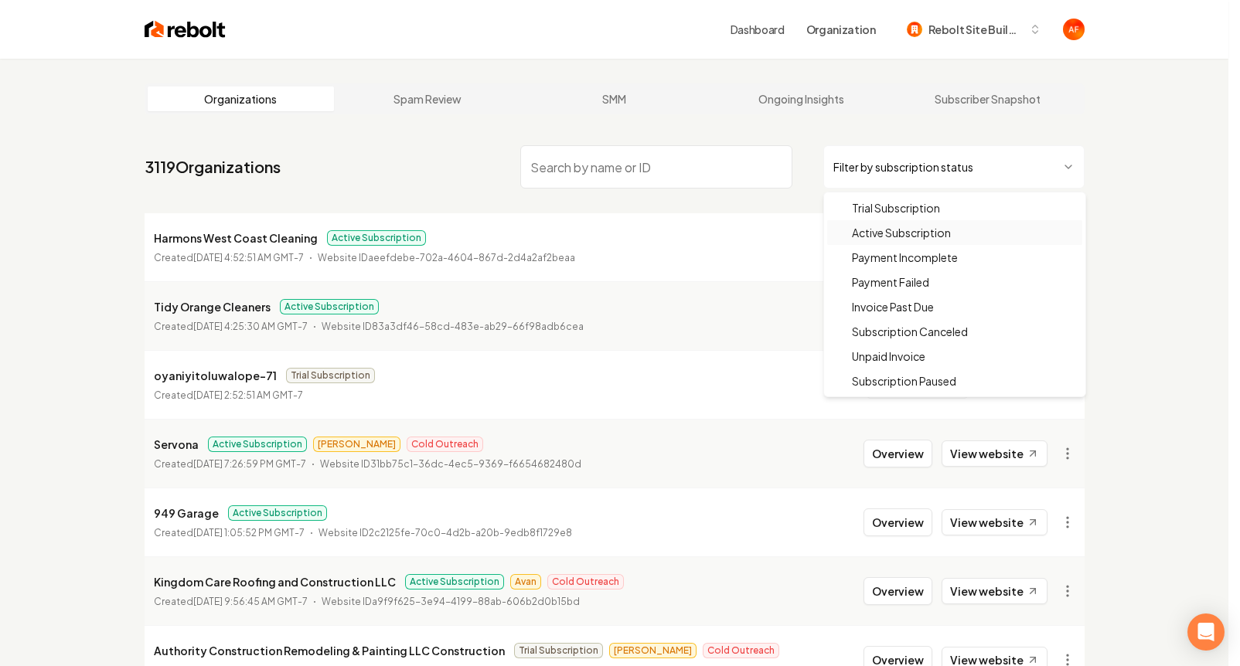 The height and width of the screenshot is (666, 1240). I want to click on span: Subscription Canceled, so click(910, 332).